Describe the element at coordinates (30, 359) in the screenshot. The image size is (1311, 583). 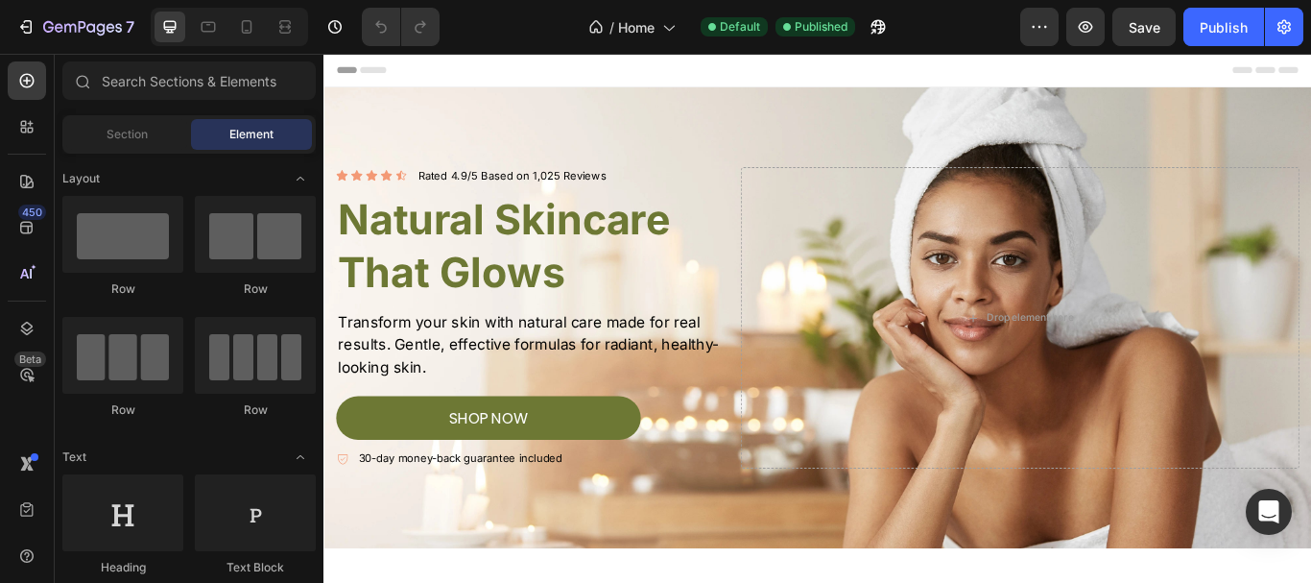
I see `div: Beta` at that location.